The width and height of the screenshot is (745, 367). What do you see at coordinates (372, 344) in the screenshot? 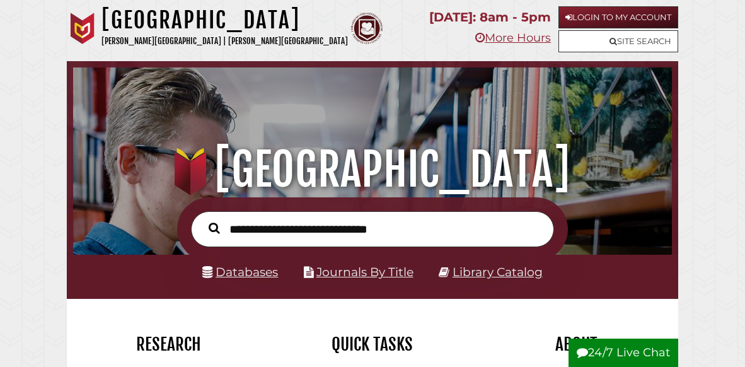
I see `h2: Quick Tasks` at bounding box center [372, 344].